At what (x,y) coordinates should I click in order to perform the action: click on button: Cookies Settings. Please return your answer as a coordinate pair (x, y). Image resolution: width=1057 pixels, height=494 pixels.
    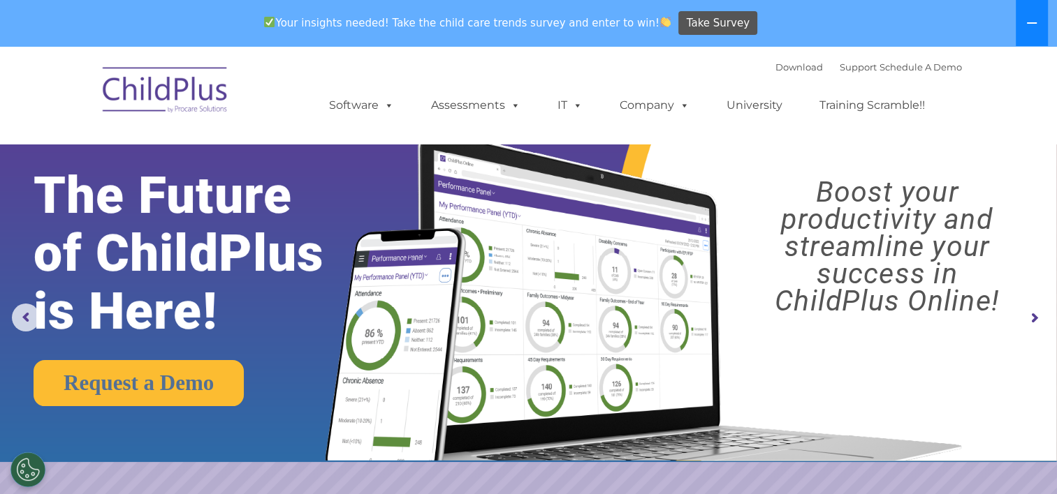
    Looking at the image, I should click on (28, 470).